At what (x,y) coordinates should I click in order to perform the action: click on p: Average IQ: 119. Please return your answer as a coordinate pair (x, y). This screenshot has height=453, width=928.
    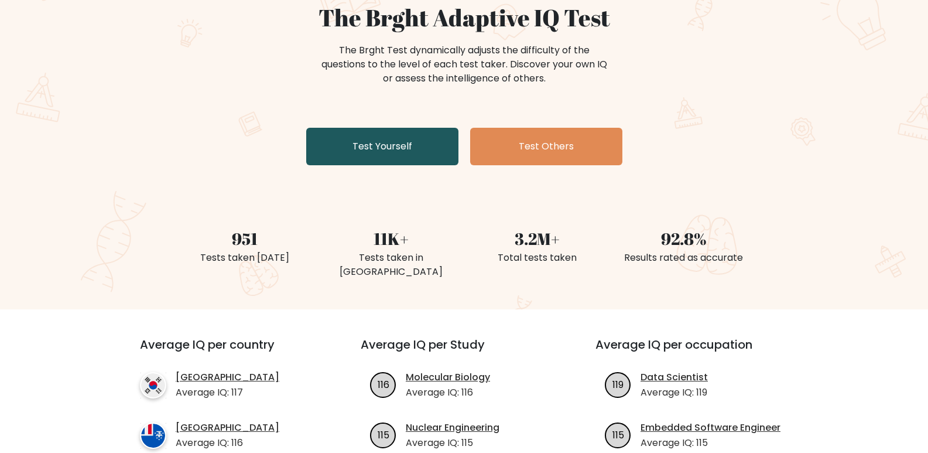
    Looking at the image, I should click on (674, 392).